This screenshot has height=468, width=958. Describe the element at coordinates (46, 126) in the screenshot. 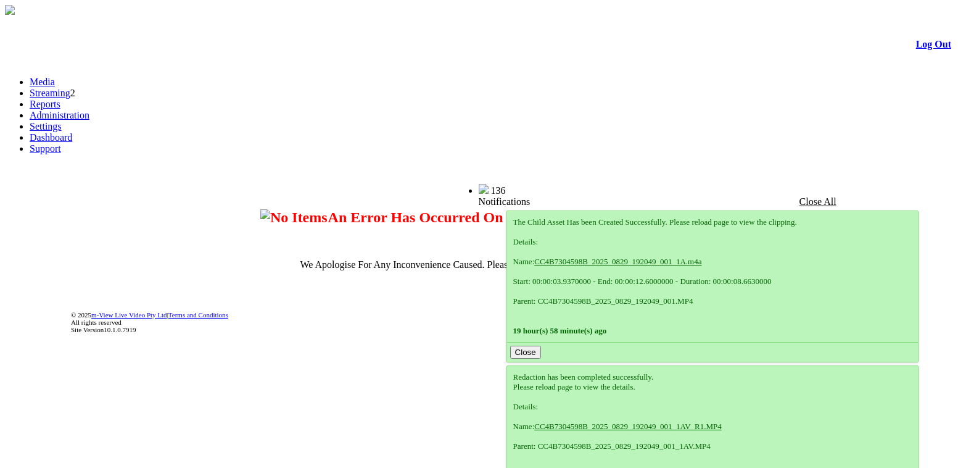

I see `a: Settings` at that location.